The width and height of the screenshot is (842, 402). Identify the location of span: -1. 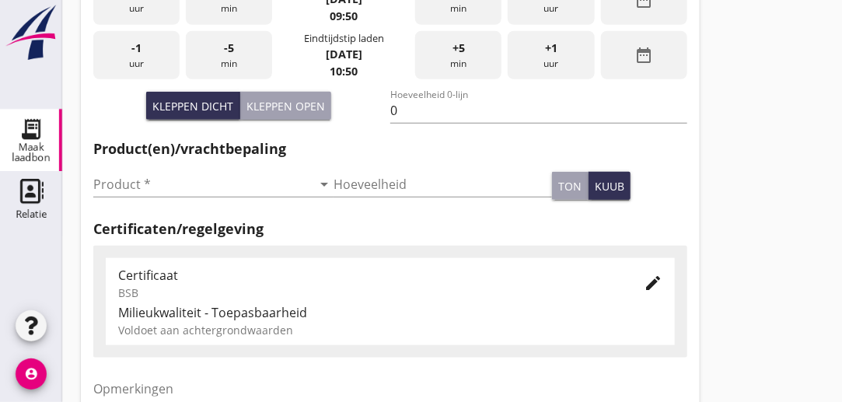
(136, 48).